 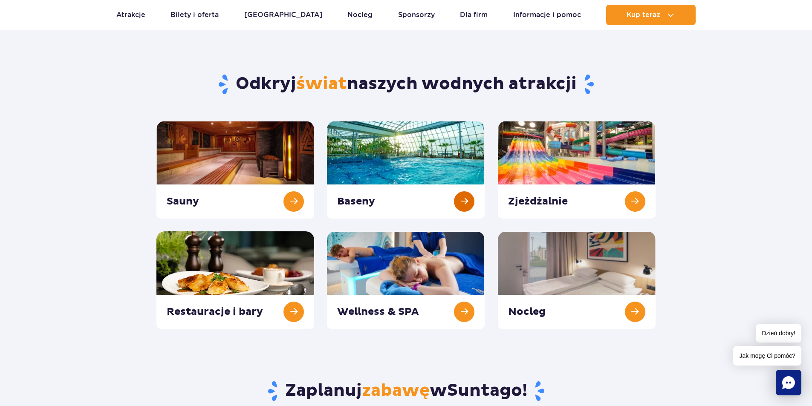 I want to click on button: Kup teraz, so click(x=651, y=15).